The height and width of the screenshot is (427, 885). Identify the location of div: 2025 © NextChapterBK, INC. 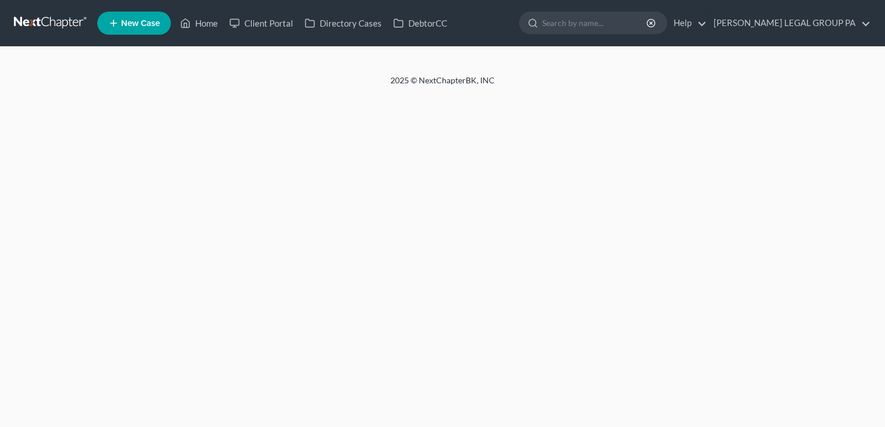
(442, 85).